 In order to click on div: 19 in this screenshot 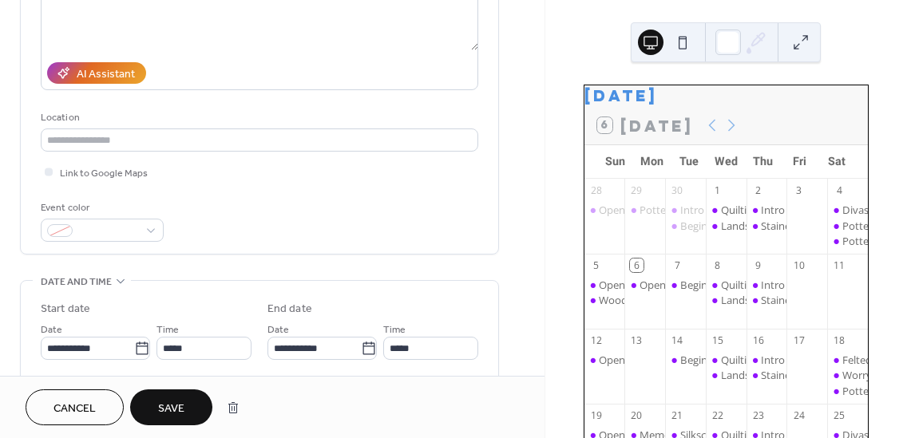, I will do `click(595, 415)`.